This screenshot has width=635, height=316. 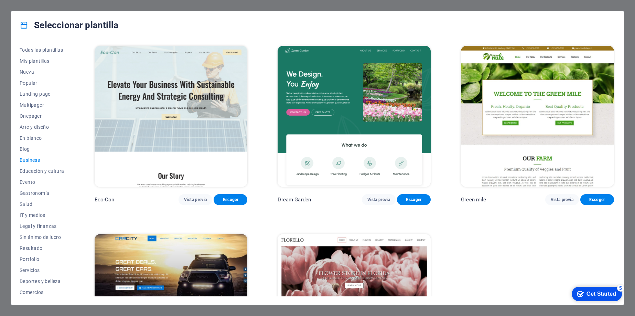 What do you see at coordinates (42, 226) in the screenshot?
I see `span: Legal y finanzas` at bounding box center [42, 226].